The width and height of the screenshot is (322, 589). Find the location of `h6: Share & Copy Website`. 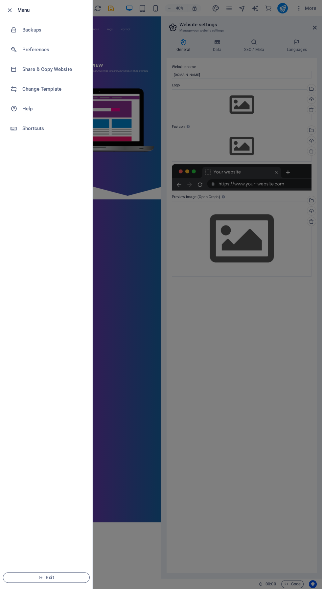

h6: Share & Copy Website is located at coordinates (53, 69).